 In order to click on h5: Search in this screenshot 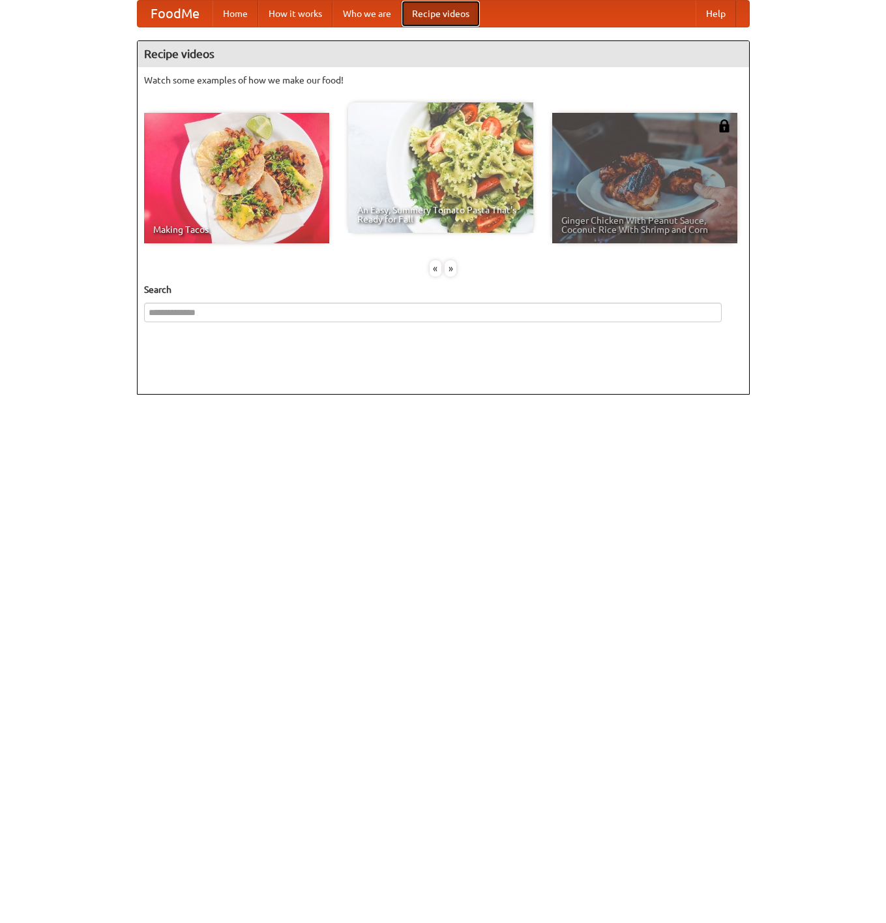, I will do `click(444, 290)`.